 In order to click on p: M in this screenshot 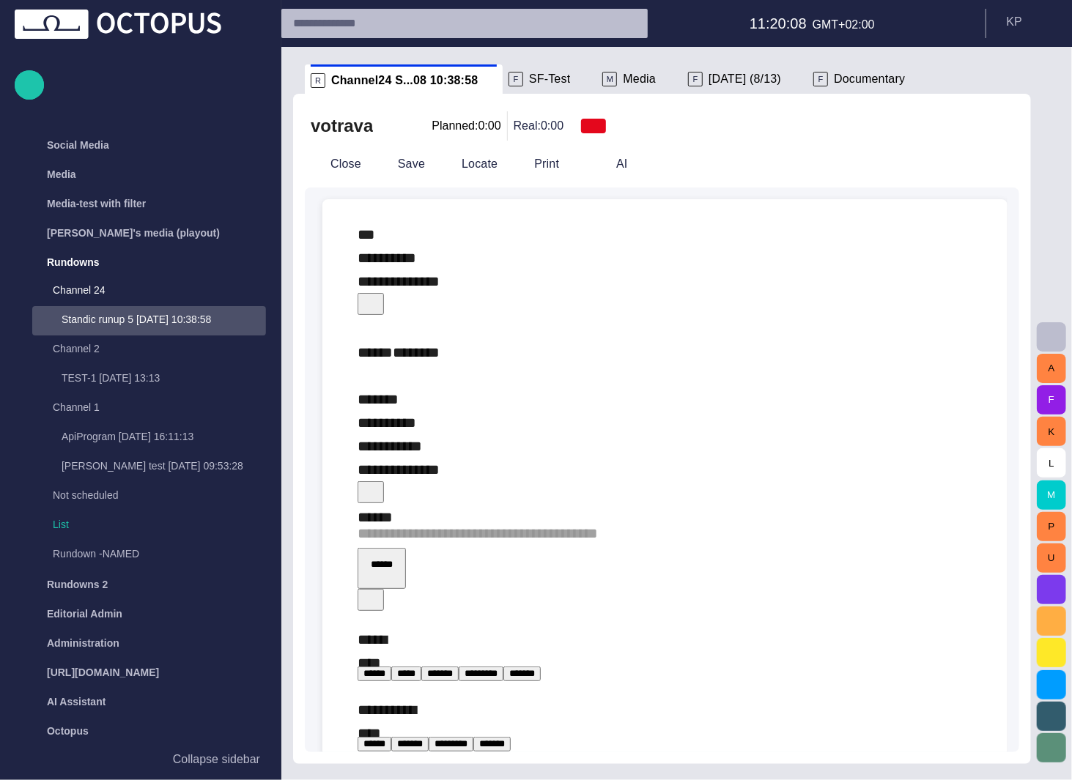, I will do `click(610, 79)`.